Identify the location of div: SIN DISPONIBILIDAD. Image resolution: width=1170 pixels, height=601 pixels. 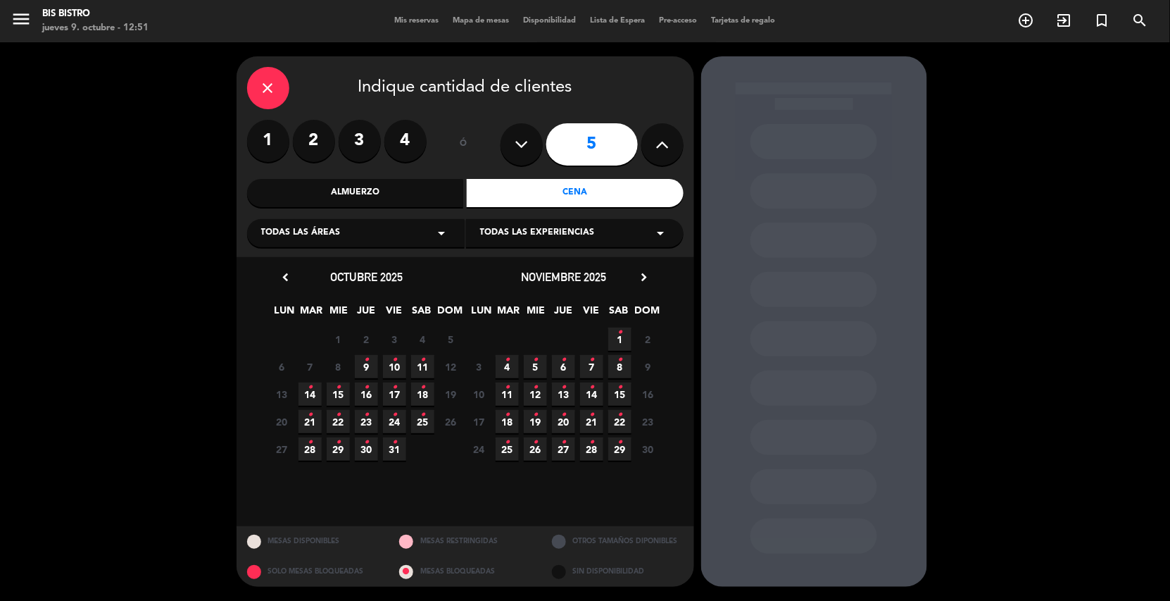
(617, 571).